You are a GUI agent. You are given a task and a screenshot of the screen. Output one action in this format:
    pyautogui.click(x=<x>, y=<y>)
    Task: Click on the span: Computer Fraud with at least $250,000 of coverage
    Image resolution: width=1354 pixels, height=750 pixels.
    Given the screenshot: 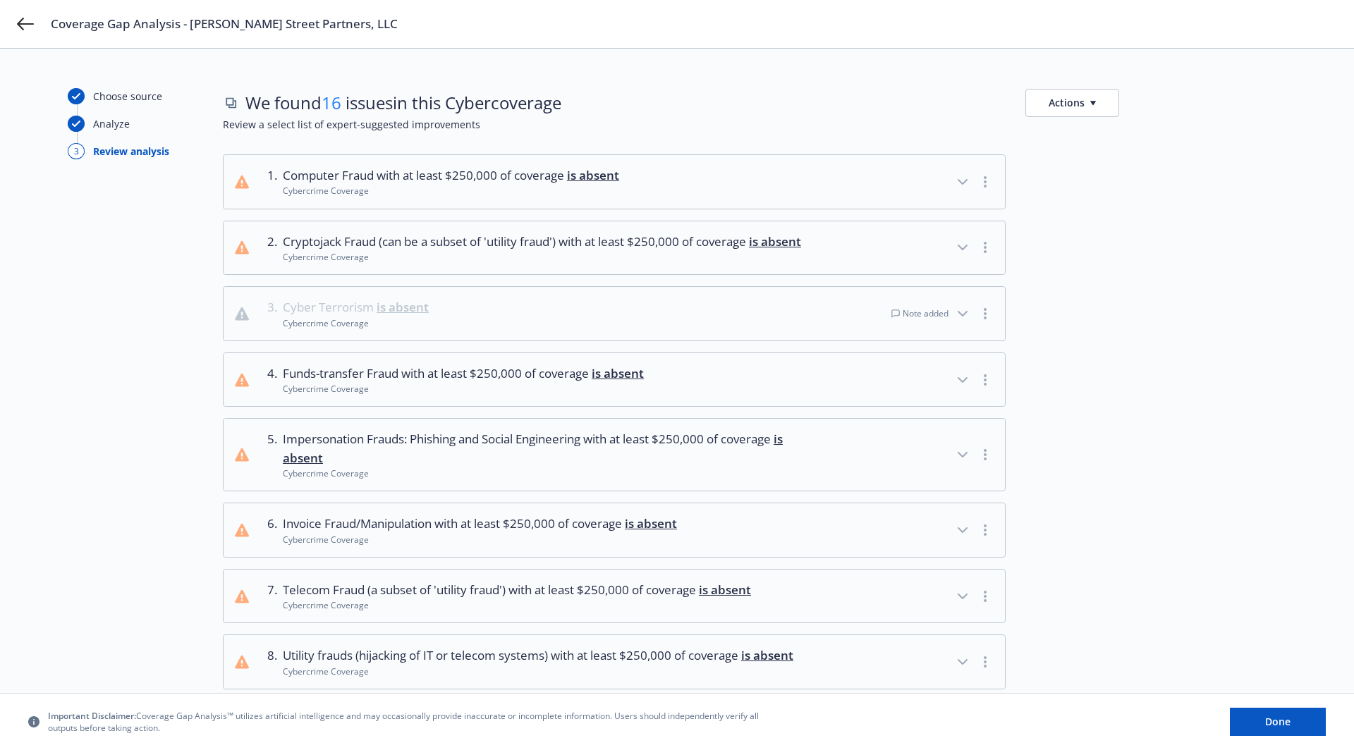 What is the action you would take?
    pyautogui.click(x=451, y=176)
    